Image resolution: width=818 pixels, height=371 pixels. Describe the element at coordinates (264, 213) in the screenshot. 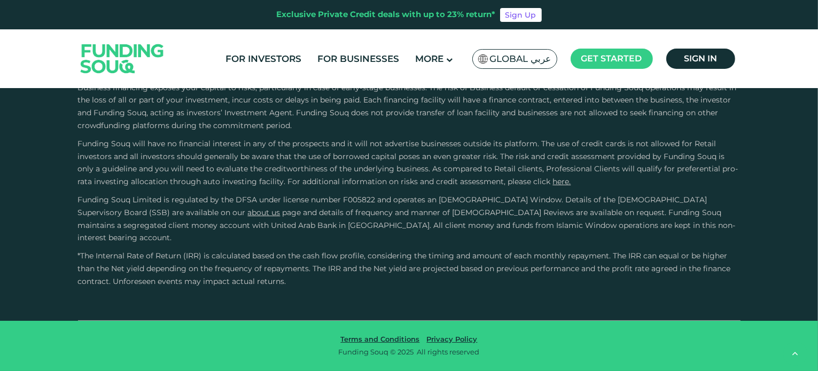

I see `a: About Us` at that location.